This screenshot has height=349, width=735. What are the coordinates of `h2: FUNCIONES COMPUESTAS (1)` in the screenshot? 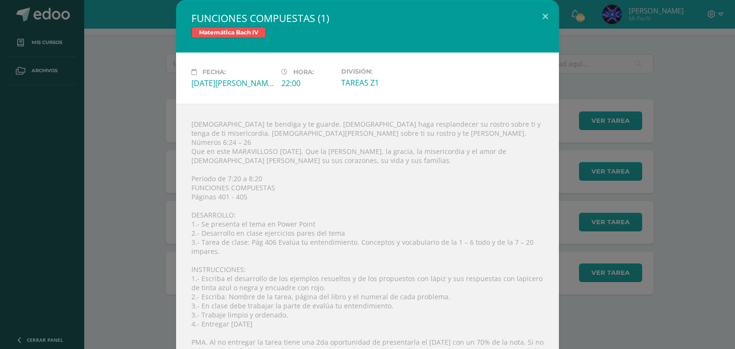 It's located at (367, 18).